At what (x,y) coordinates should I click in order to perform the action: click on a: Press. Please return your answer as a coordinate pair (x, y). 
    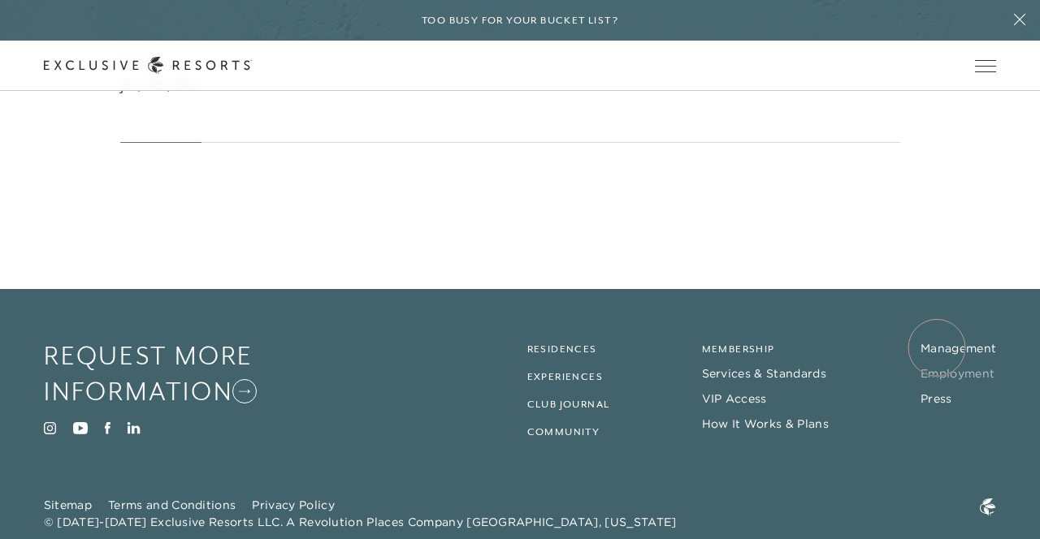
    Looking at the image, I should click on (936, 399).